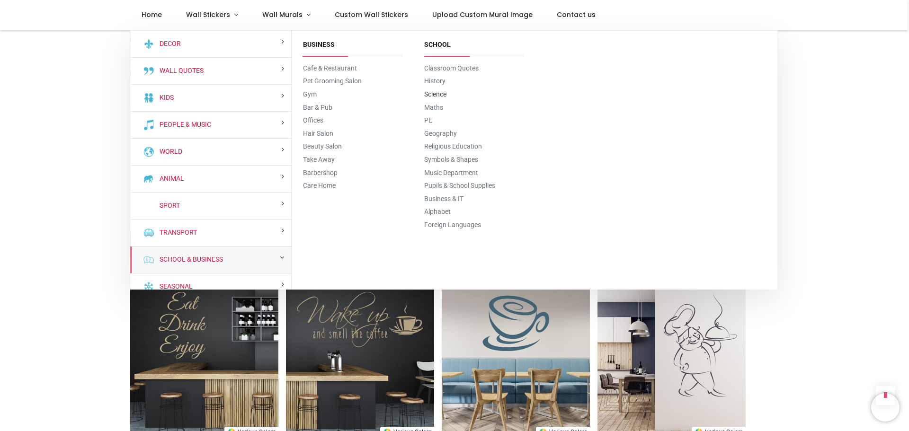 This screenshot has width=909, height=431. Describe the element at coordinates (318, 108) in the screenshot. I see `a: Bar & Pub` at that location.